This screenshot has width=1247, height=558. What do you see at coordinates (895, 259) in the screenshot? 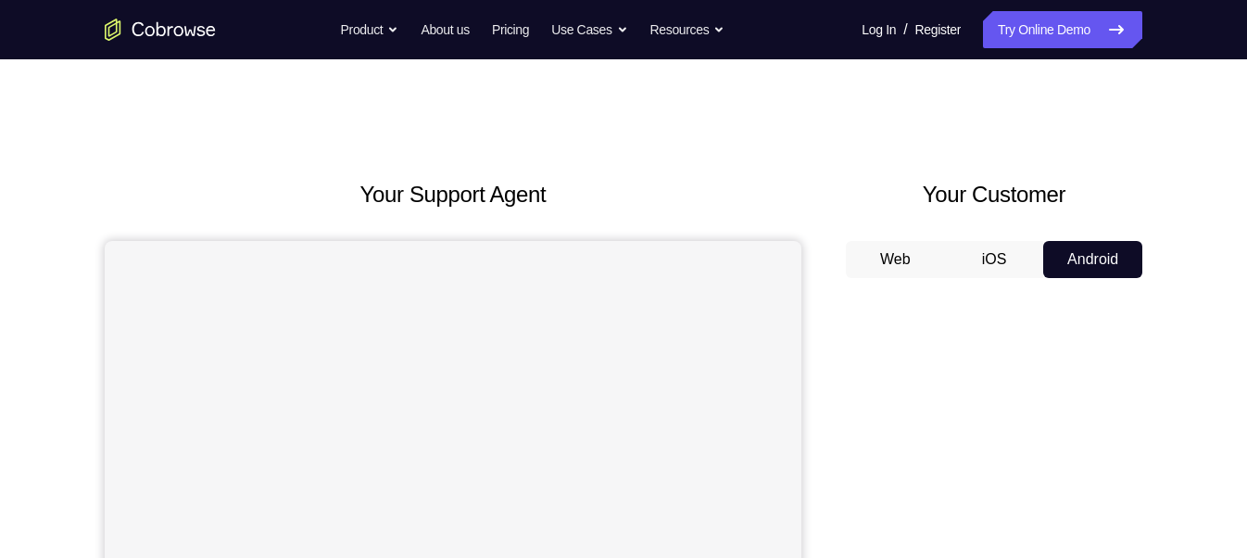
I see `button: Web` at bounding box center [895, 259].